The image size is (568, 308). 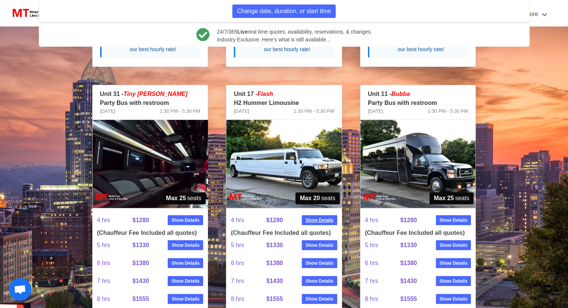 What do you see at coordinates (265, 94) in the screenshot?
I see `em: Flash` at bounding box center [265, 94].